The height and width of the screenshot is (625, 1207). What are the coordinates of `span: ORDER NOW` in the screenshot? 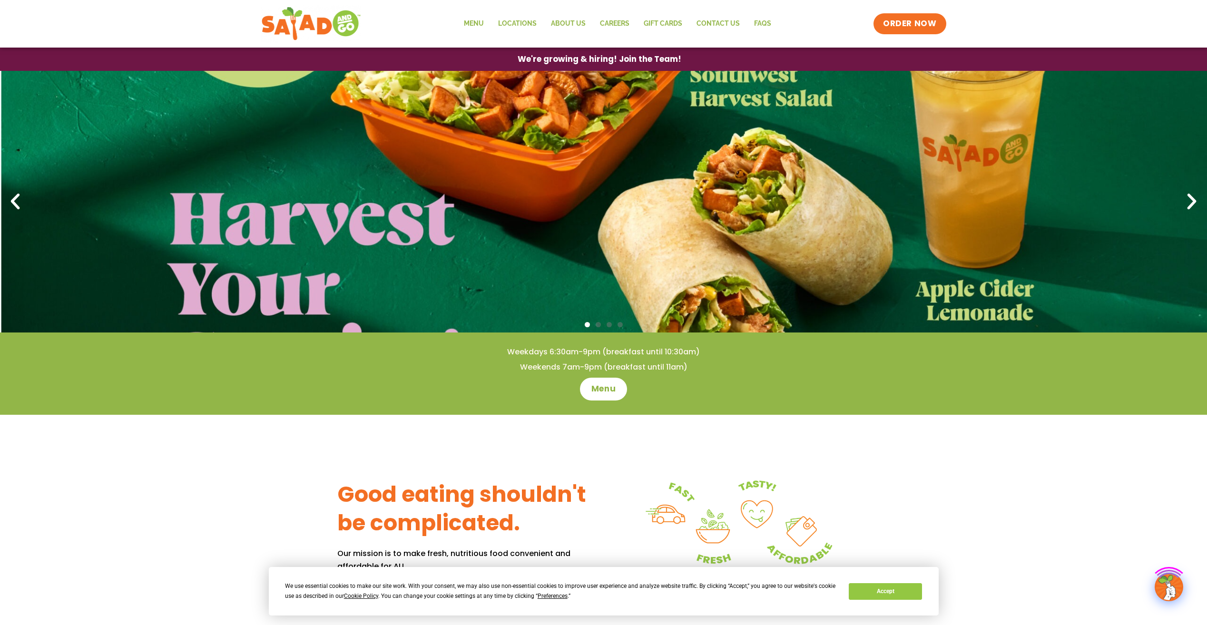 It's located at (910, 24).